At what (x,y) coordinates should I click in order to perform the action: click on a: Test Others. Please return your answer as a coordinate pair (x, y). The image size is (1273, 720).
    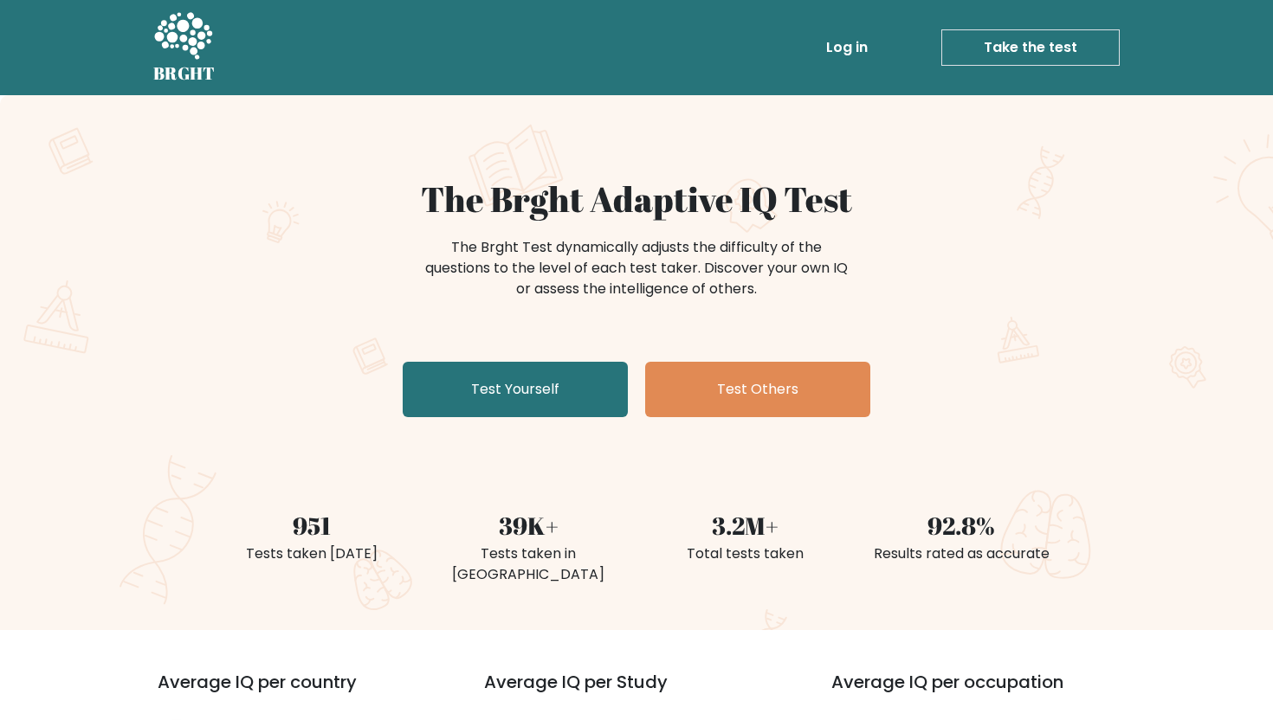
    Looking at the image, I should click on (758, 390).